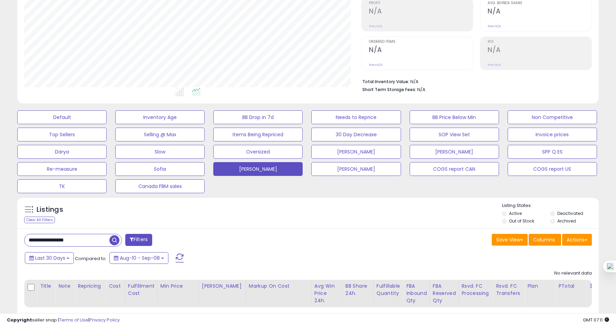 The height and width of the screenshot is (327, 616). I want to click on div: FBA Reserved Qty, so click(444, 294).